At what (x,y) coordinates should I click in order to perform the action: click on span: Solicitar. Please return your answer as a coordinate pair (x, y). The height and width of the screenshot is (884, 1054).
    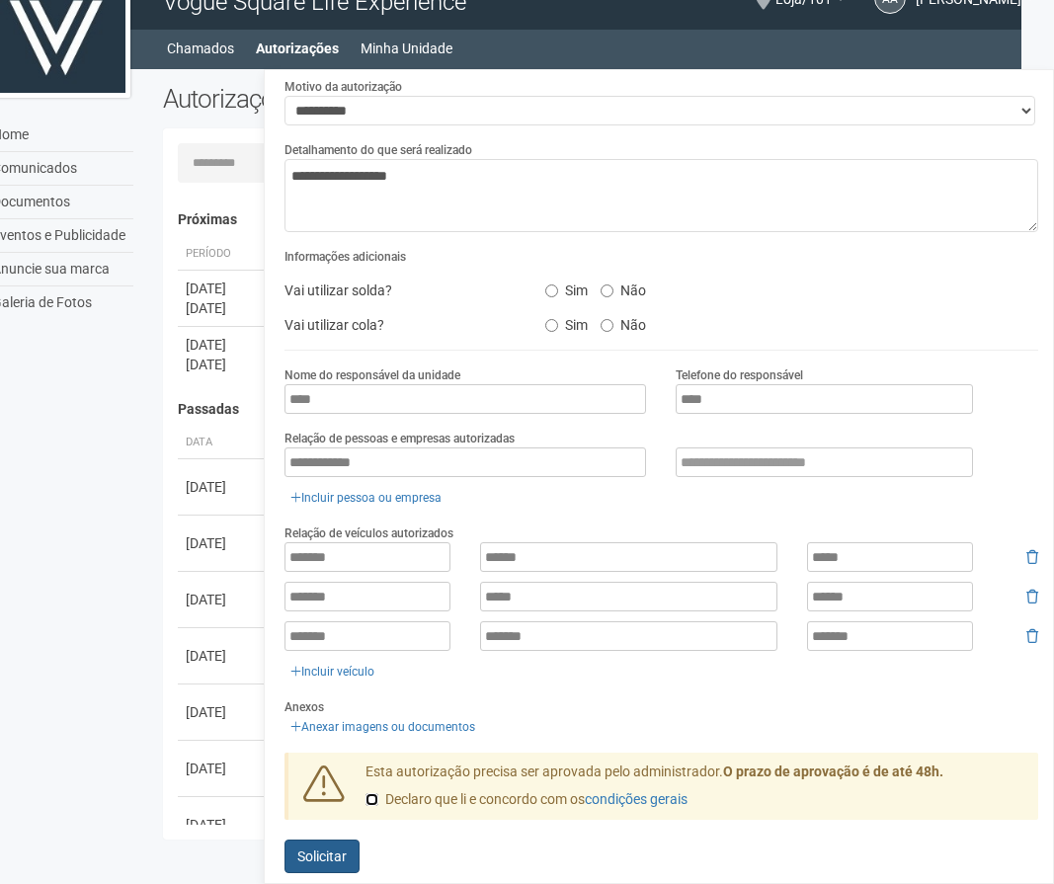
    Looking at the image, I should click on (322, 856).